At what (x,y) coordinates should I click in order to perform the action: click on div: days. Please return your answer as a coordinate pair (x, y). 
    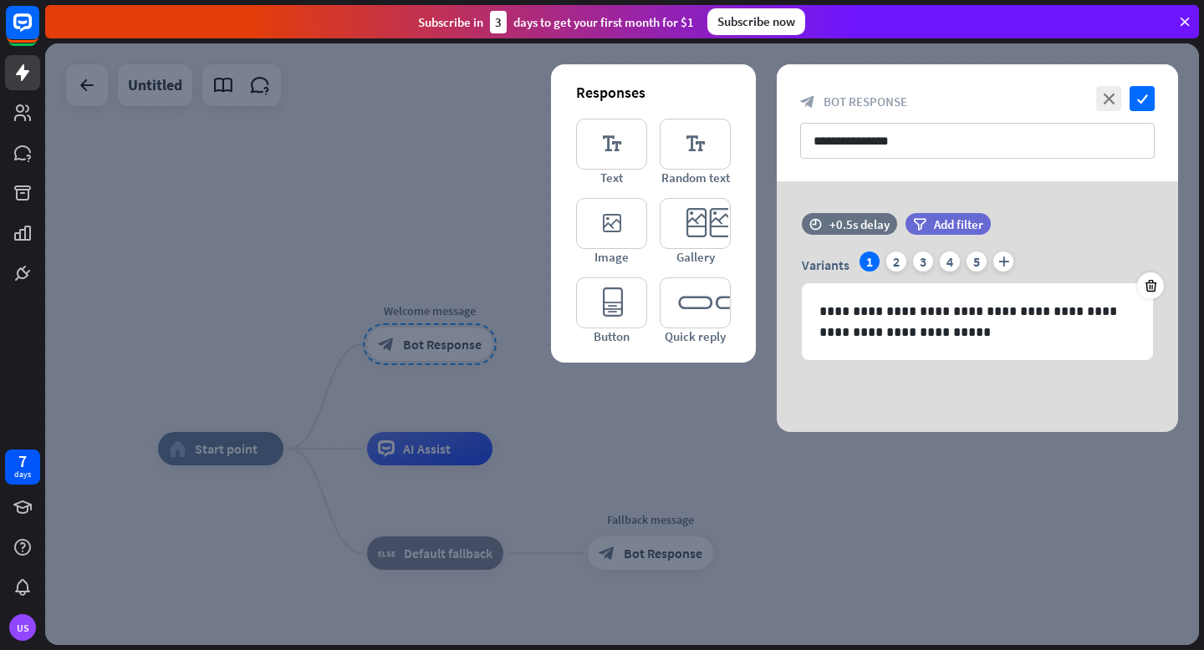
    Looking at the image, I should click on (23, 475).